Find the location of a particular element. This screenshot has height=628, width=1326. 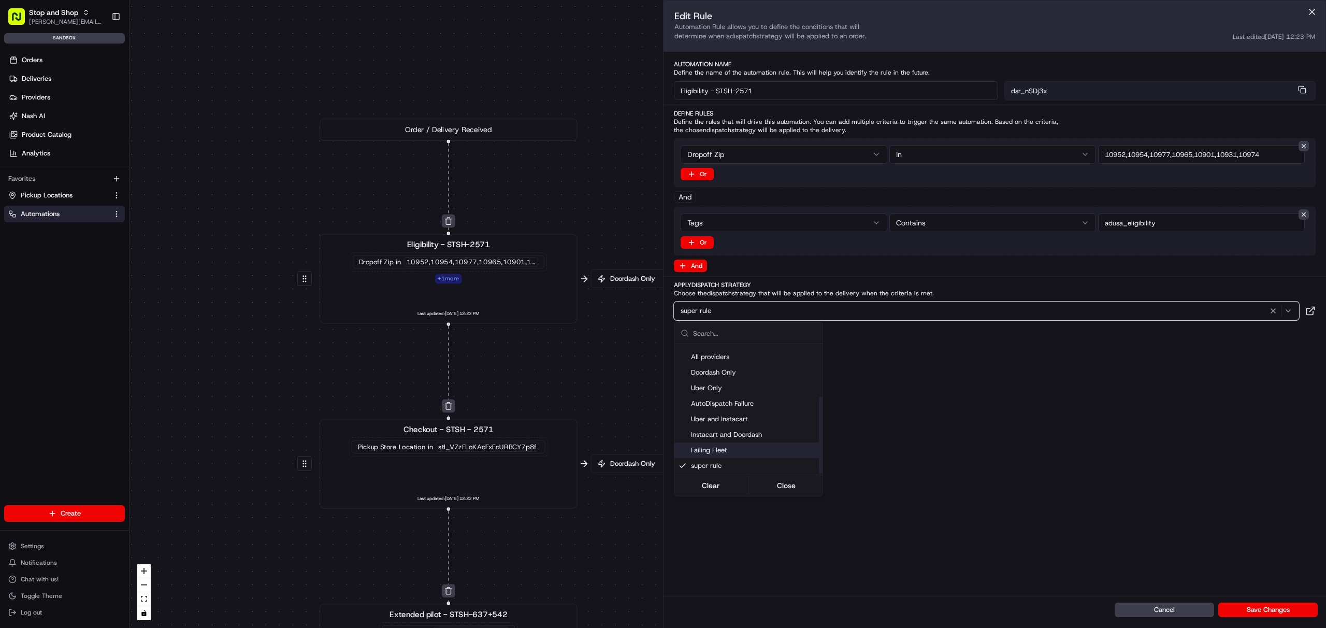

a: 💻API Documentation is located at coordinates (127, 155).